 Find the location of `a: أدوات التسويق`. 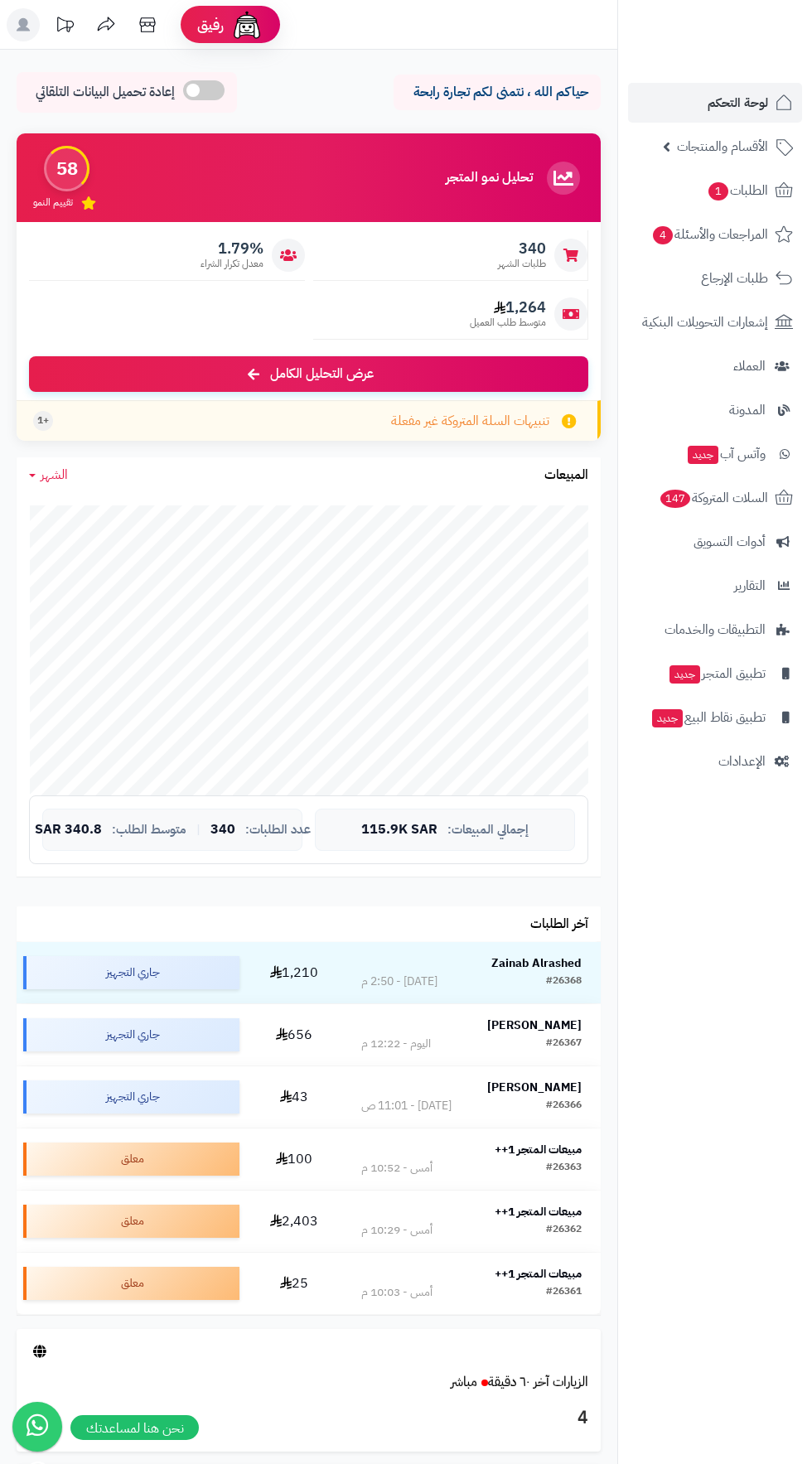

a: أدوات التسويق is located at coordinates (714, 542).